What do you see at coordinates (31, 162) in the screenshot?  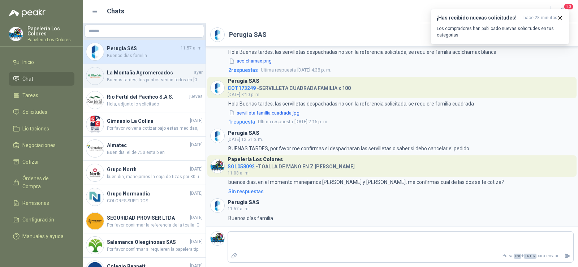 I see `span: Cotizar` at bounding box center [31, 162].